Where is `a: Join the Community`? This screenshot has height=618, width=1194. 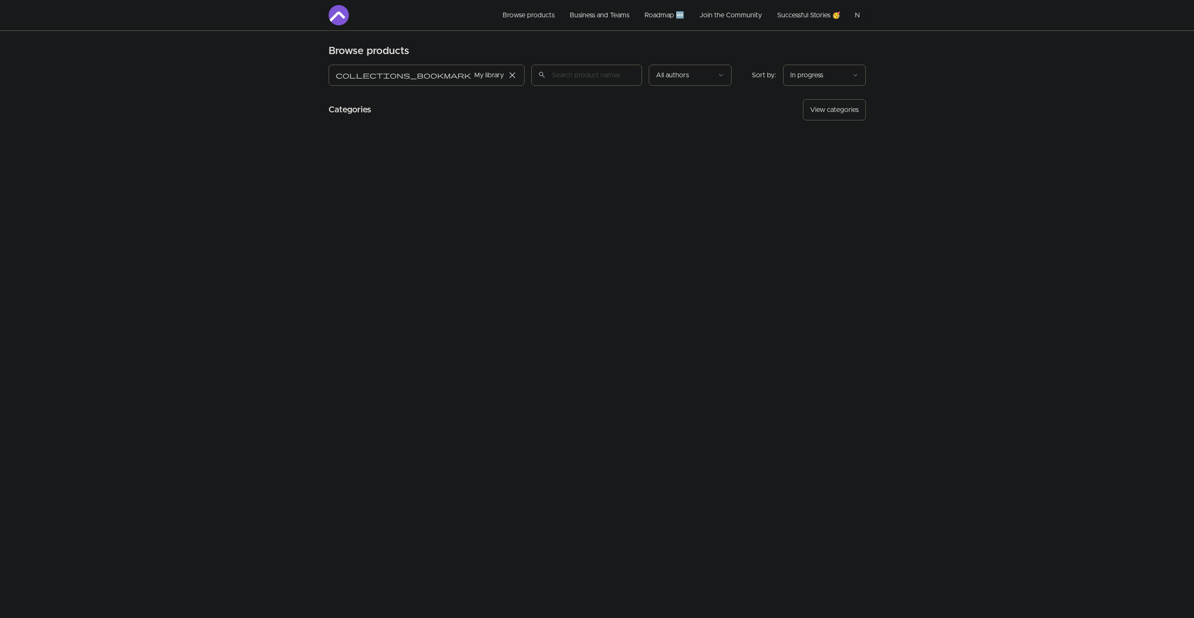 a: Join the Community is located at coordinates (731, 15).